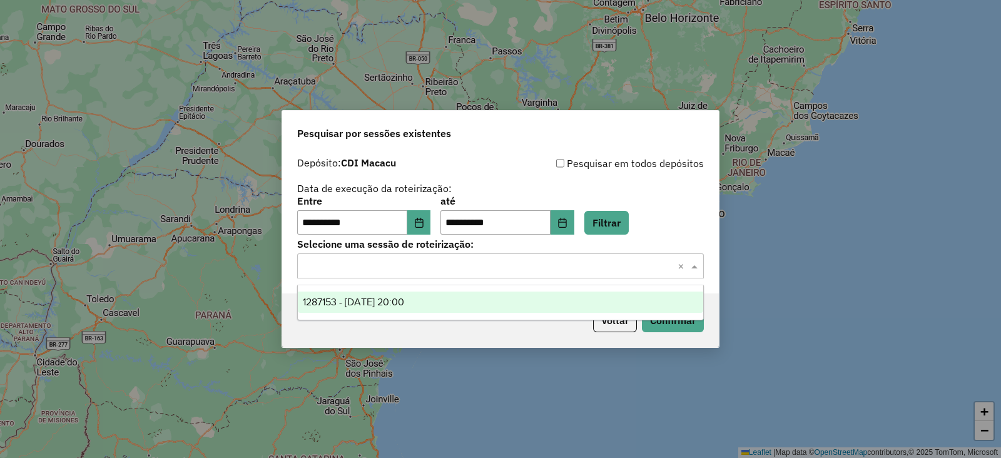 This screenshot has width=1001, height=458. What do you see at coordinates (682, 266) in the screenshot?
I see `span: Clear all` at bounding box center [682, 266].